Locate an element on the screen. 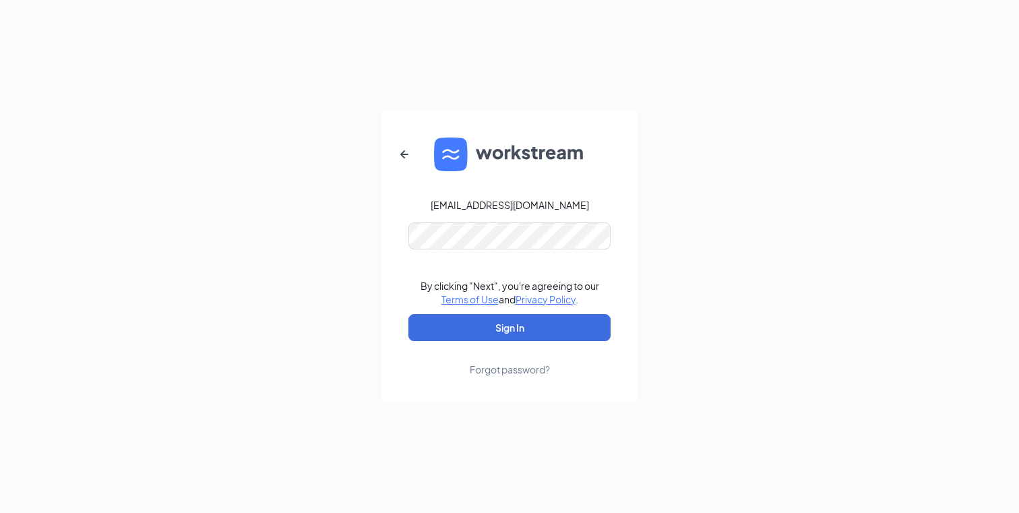 Image resolution: width=1019 pixels, height=513 pixels. div: By clicking "Next", you're agreeing to our and . is located at coordinates (510, 293).